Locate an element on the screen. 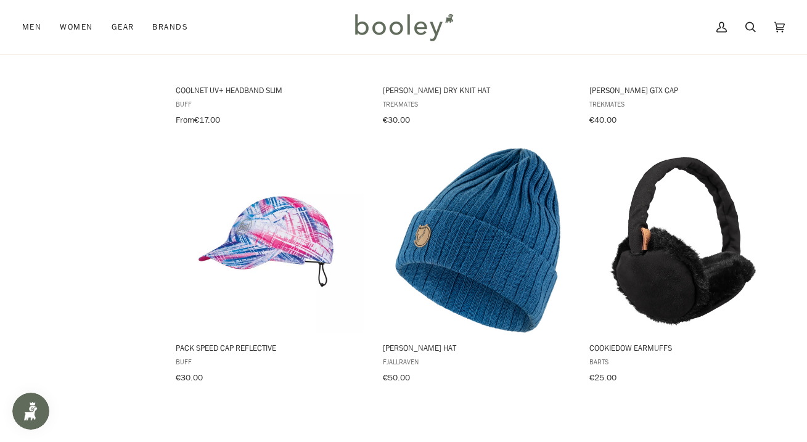 This screenshot has width=807, height=442. span: Barts is located at coordinates (685, 361).